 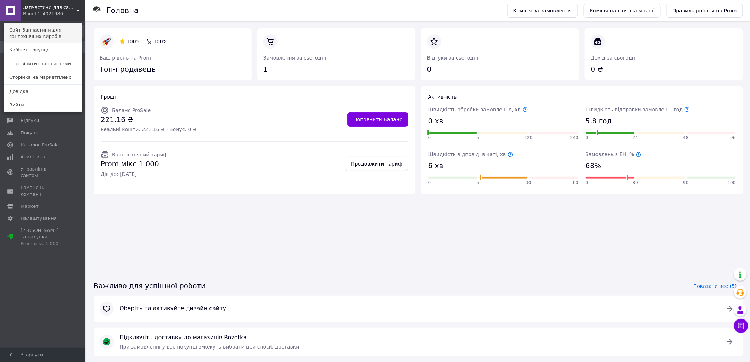 What do you see at coordinates (574, 138) in the screenshot?
I see `span: 240` at bounding box center [574, 138].